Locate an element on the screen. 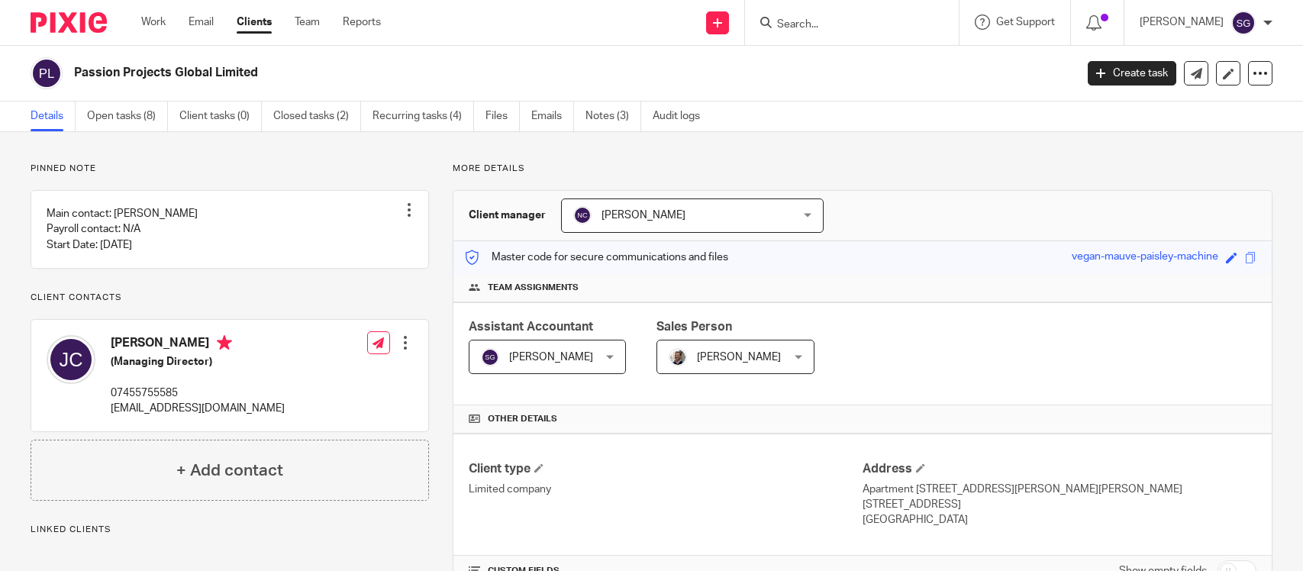 The image size is (1303, 571). a: Email is located at coordinates (201, 22).